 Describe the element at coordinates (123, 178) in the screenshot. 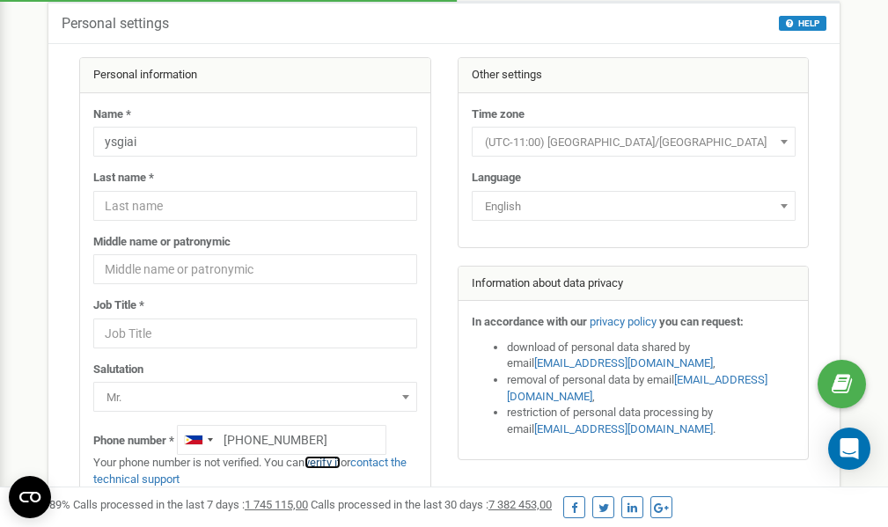

I see `label: Last name *` at that location.